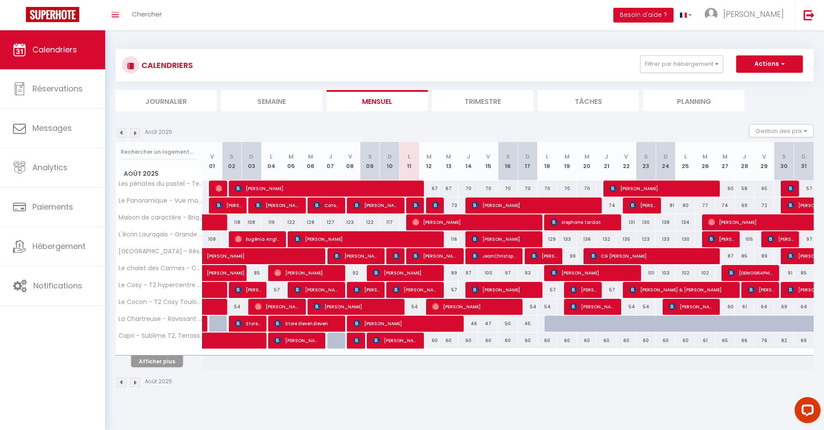 This screenshot has height=430, width=824. I want to click on th: 22, so click(626, 161).